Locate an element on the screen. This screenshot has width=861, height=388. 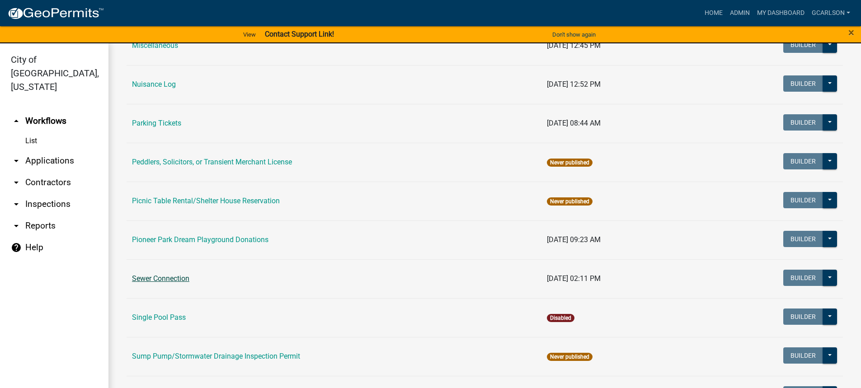
a: Nuisance Log is located at coordinates (154, 84).